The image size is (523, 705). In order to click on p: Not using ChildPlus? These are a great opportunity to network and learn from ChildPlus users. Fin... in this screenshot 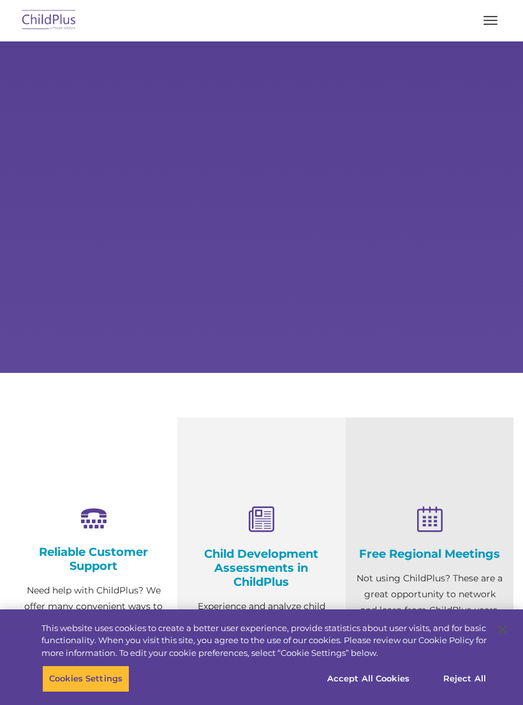, I will do `click(429, 610)`.